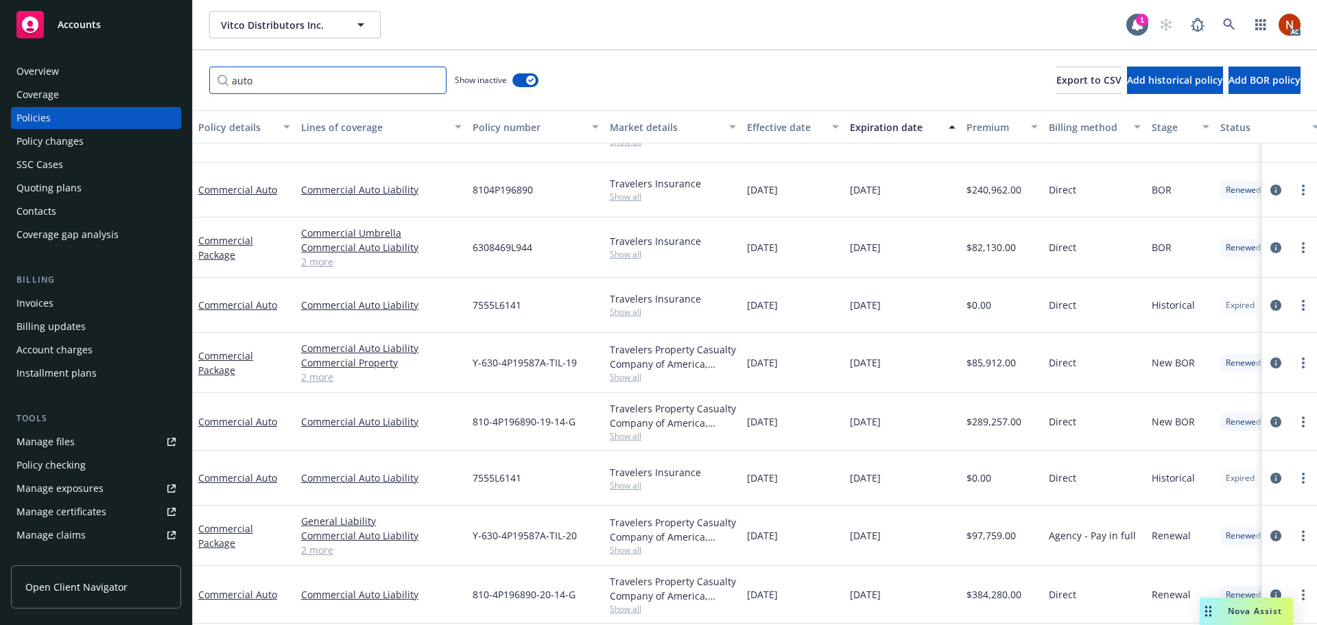 Image resolution: width=1317 pixels, height=625 pixels. Describe the element at coordinates (79, 25) in the screenshot. I see `span: Accounts` at that location.